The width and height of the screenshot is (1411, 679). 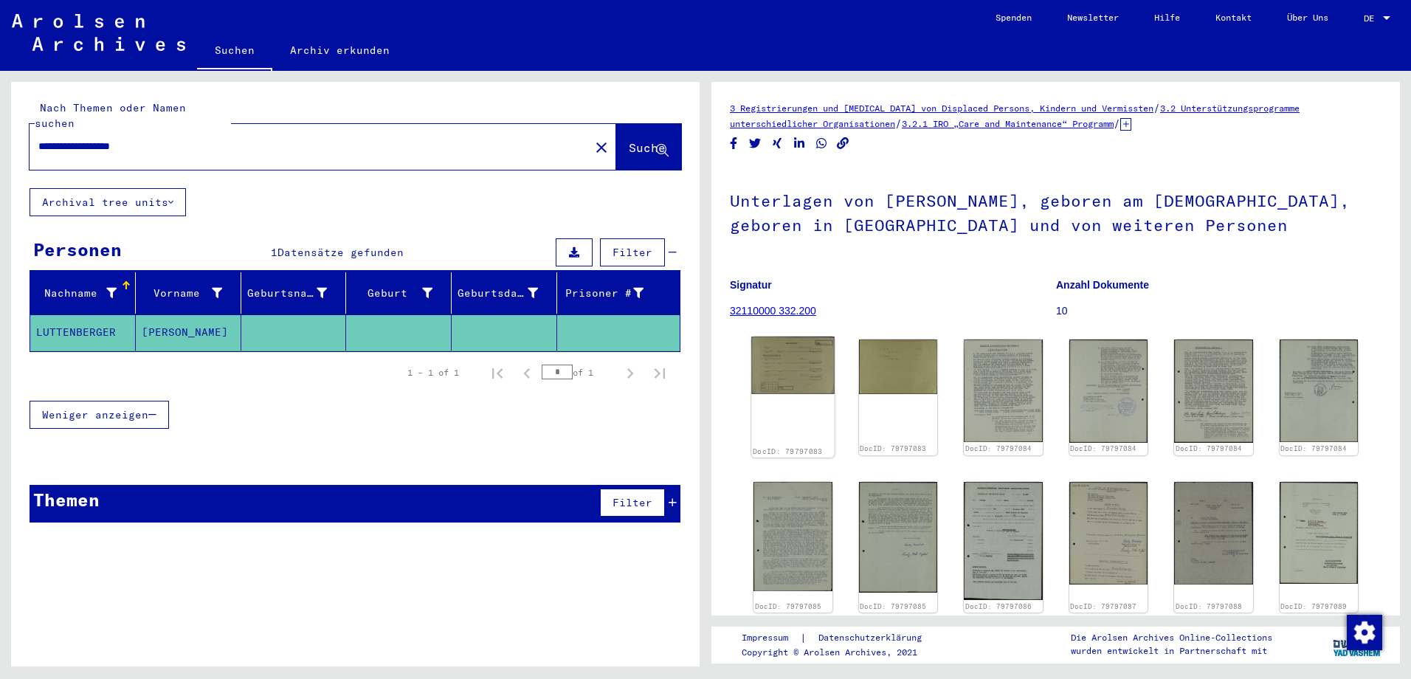 I want to click on button: Share on LinkedIn, so click(x=799, y=143).